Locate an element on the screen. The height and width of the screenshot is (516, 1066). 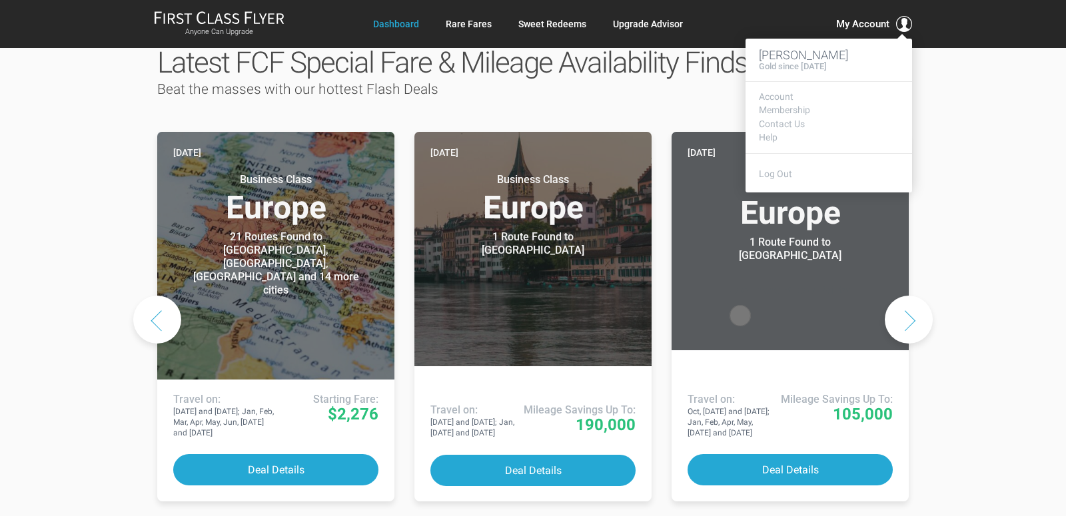
a: Membership is located at coordinates (829, 110).